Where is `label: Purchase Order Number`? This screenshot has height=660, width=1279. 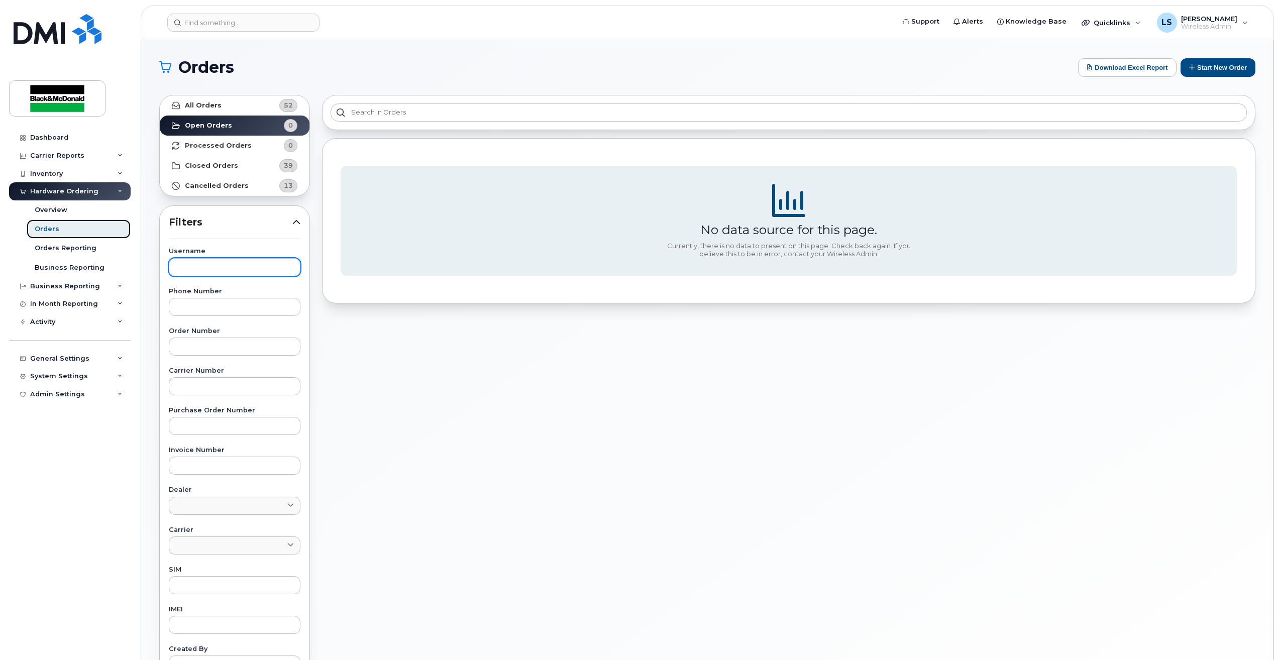 label: Purchase Order Number is located at coordinates (235, 410).